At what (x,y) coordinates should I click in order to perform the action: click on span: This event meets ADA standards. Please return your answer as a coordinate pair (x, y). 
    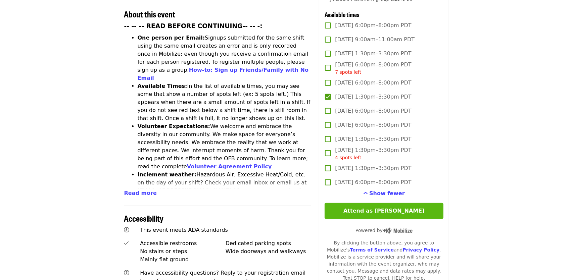
    Looking at the image, I should click on (184, 230).